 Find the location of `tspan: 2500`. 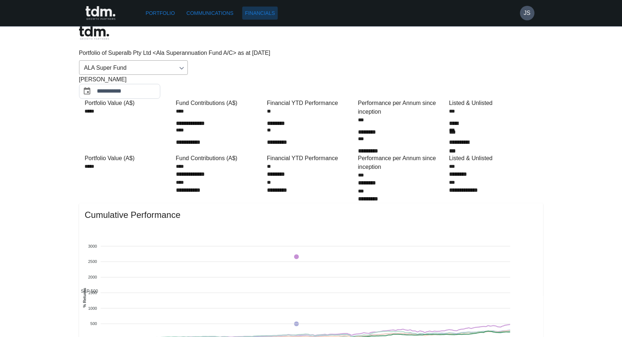

tspan: 2500 is located at coordinates (92, 261).